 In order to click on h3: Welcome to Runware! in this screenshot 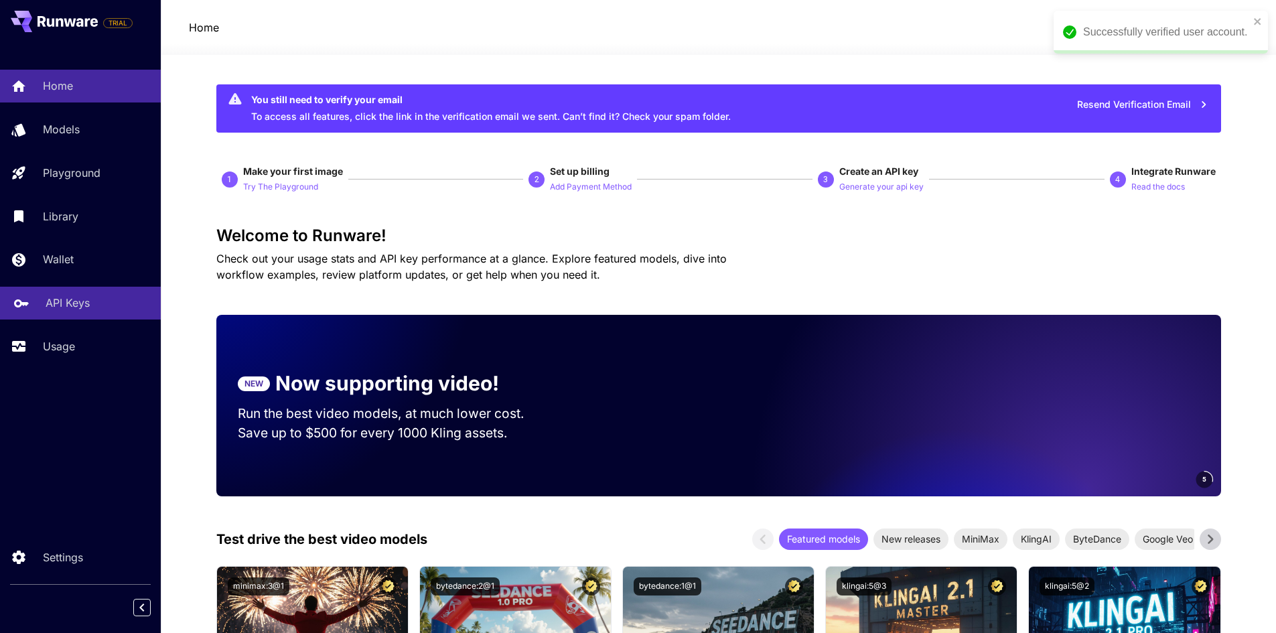, I will do `click(719, 236)`.